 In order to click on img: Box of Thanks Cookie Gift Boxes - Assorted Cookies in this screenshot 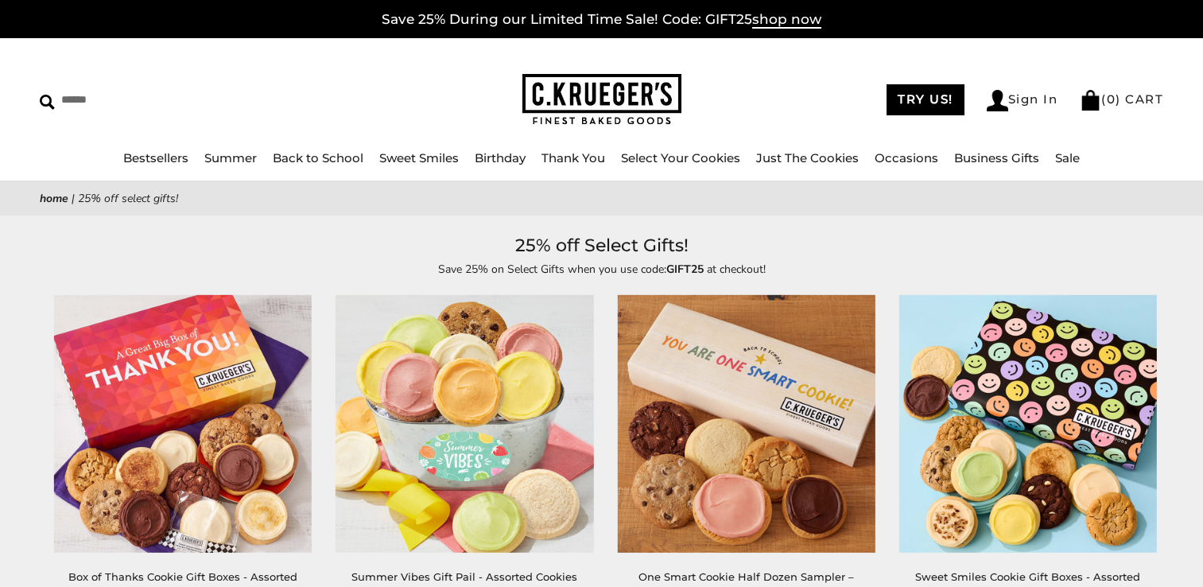, I will do `click(183, 424)`.